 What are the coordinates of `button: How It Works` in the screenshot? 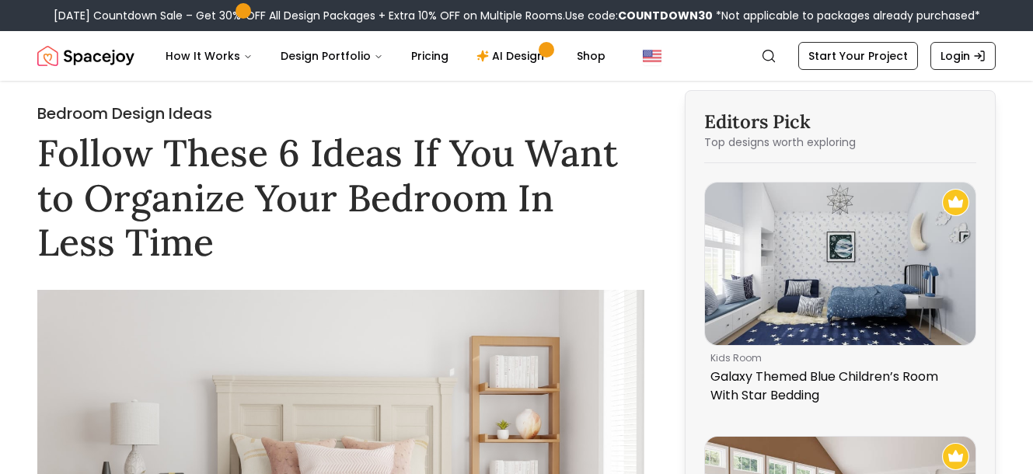 It's located at (209, 56).